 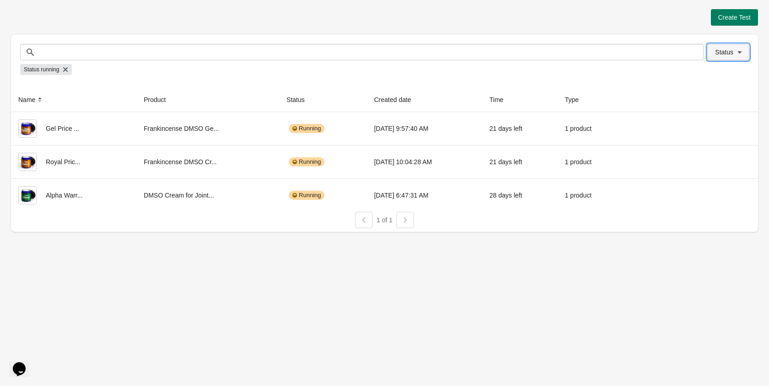 I want to click on span: Status running, so click(x=41, y=70).